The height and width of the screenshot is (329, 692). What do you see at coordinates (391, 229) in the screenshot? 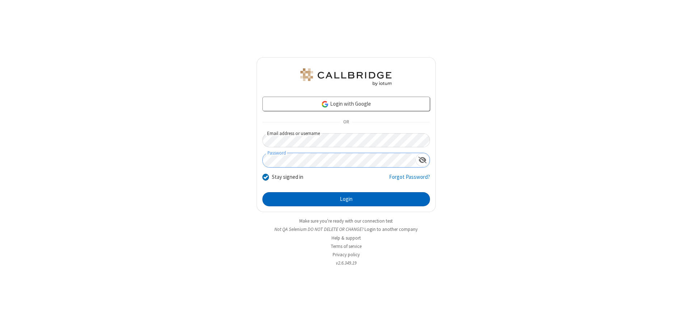
I see `button: Login to another company` at bounding box center [391, 229].